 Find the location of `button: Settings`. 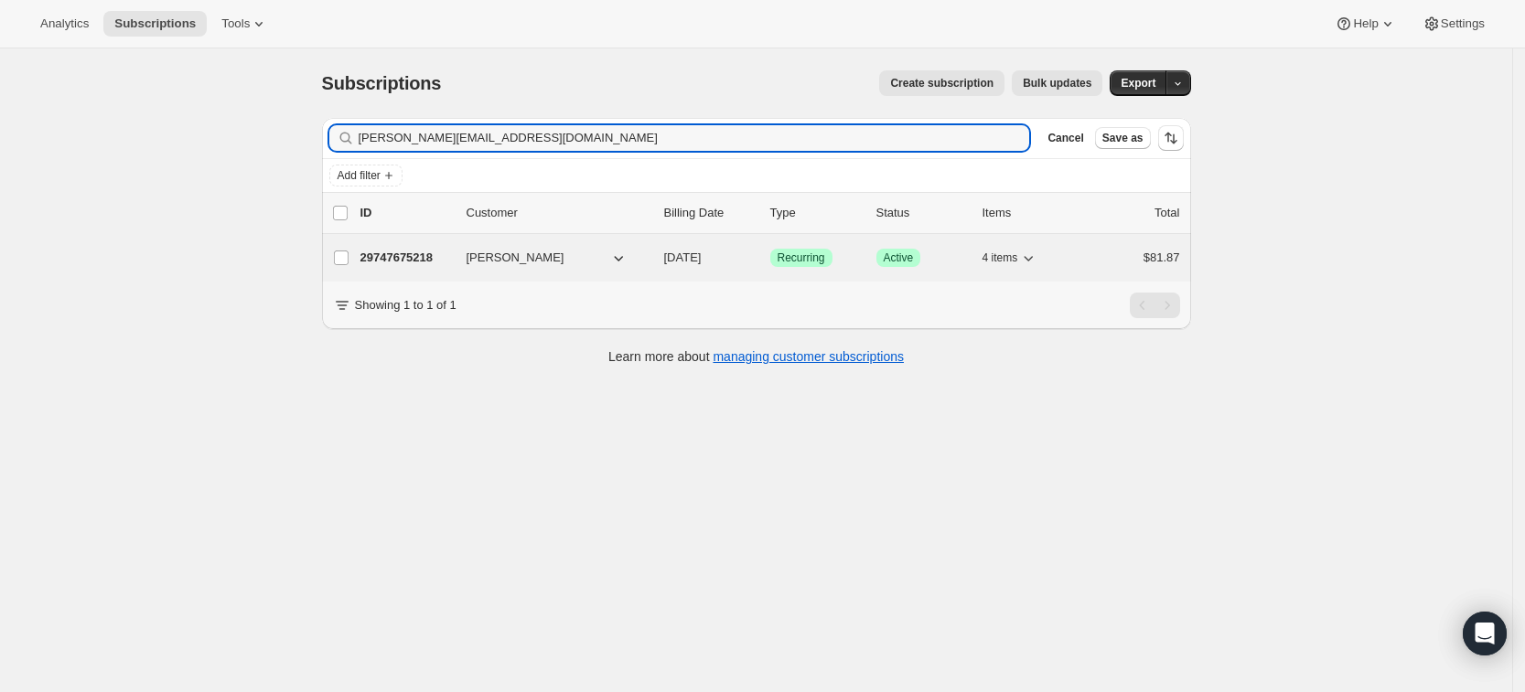

button: Settings is located at coordinates (1454, 24).